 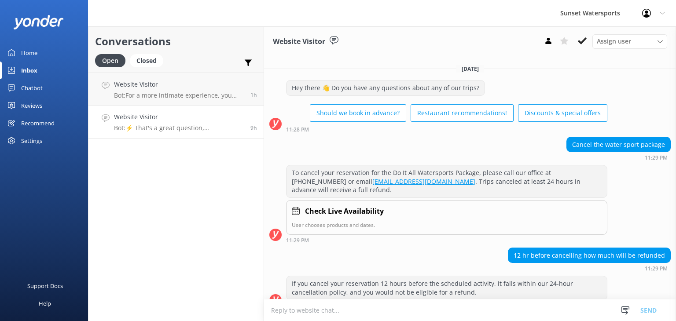 What do you see at coordinates (462, 113) in the screenshot?
I see `button: Restaurant recommendations!` at bounding box center [462, 113].